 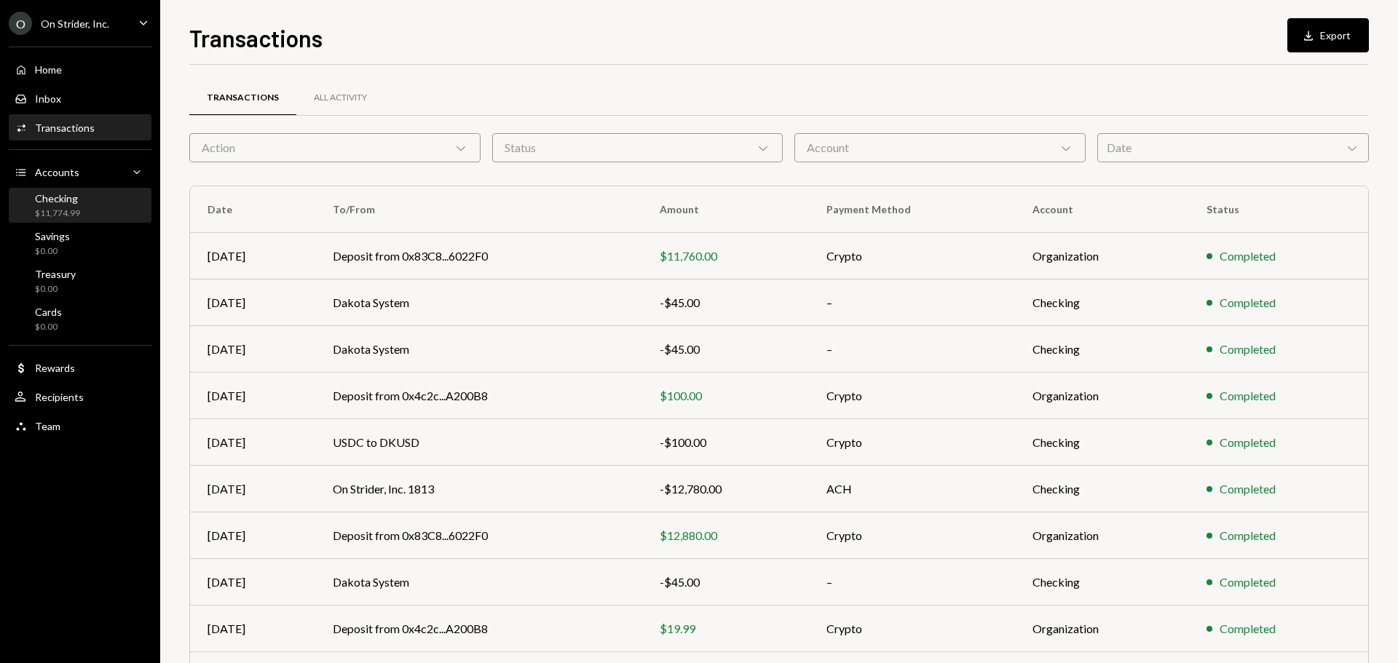 I want to click on div: $11,760.00, so click(x=725, y=256).